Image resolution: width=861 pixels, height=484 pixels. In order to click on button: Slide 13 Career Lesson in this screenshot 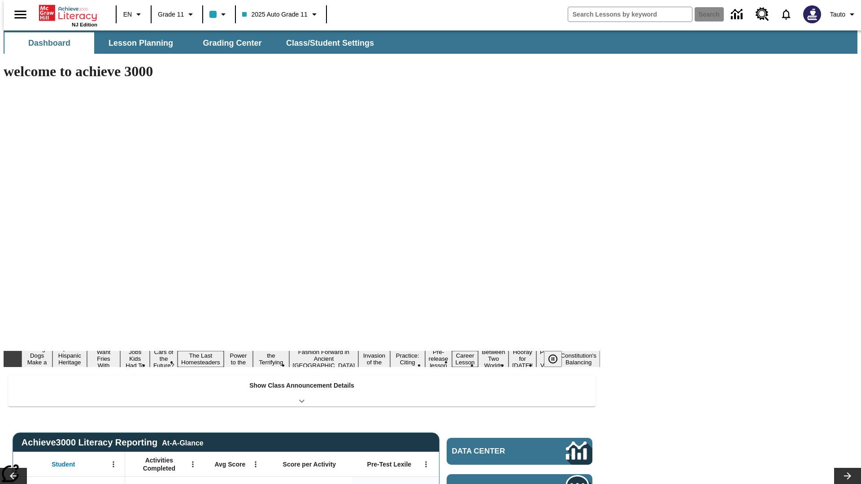, I will do `click(465, 359)`.